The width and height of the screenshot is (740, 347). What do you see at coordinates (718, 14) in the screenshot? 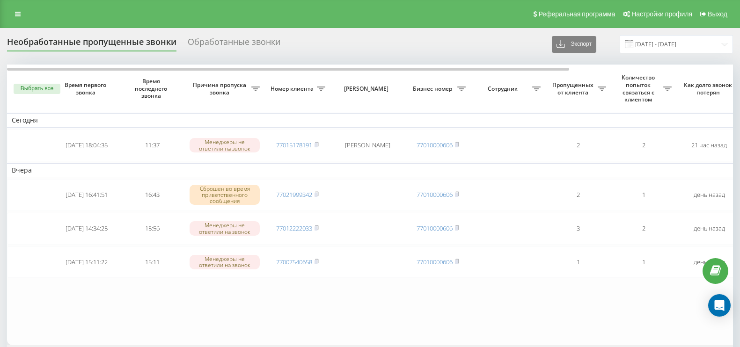
I see `span: Выход` at bounding box center [718, 14].